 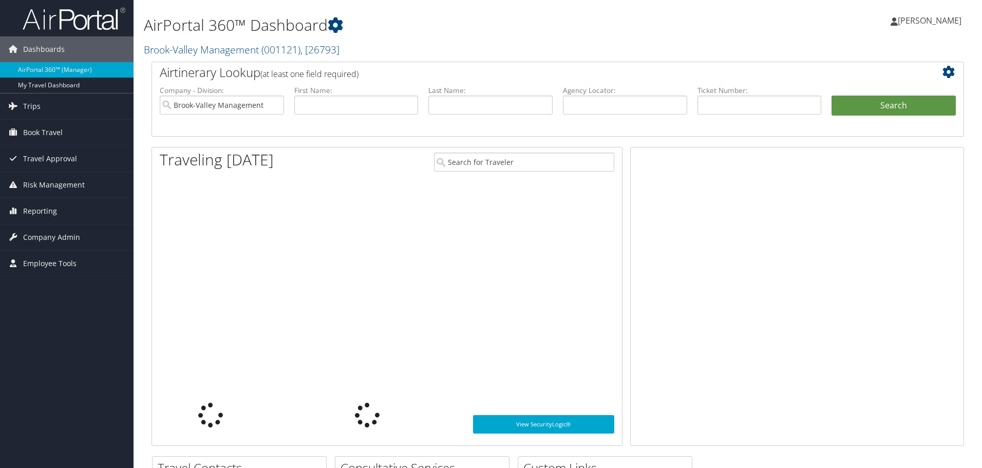 I want to click on label: Ticket Number:, so click(x=760, y=90).